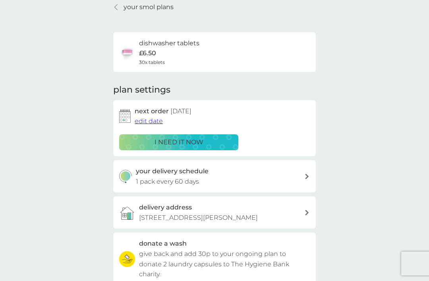  Describe the element at coordinates (149, 121) in the screenshot. I see `span: edit date` at that location.